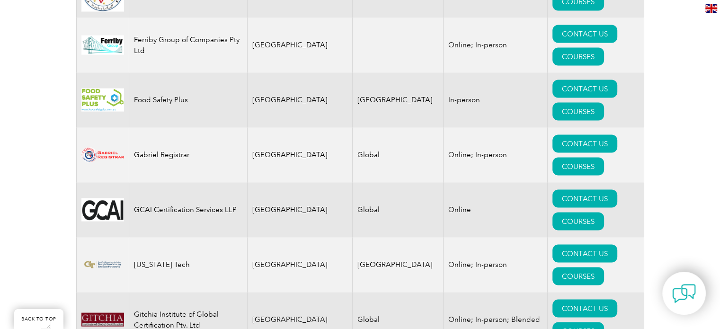 This screenshot has height=329, width=720. I want to click on td: Ferriby Group of Companies Pty Ltd, so click(188, 45).